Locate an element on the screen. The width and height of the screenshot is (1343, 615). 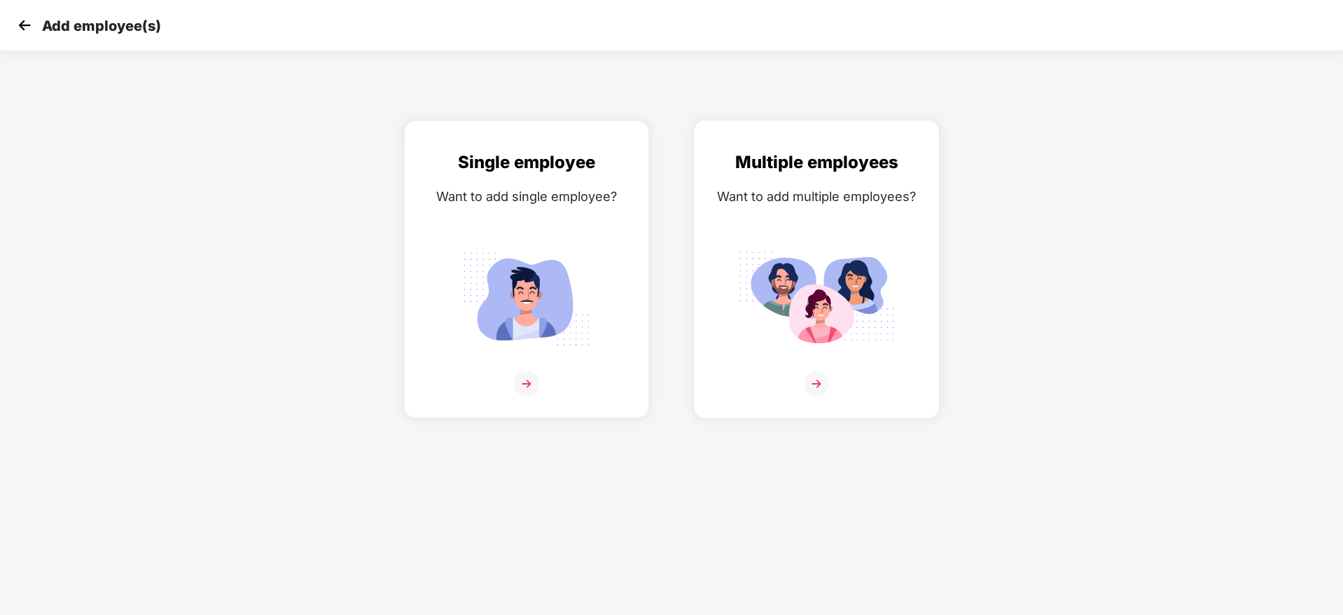
div: Multiple employees is located at coordinates (817, 162).